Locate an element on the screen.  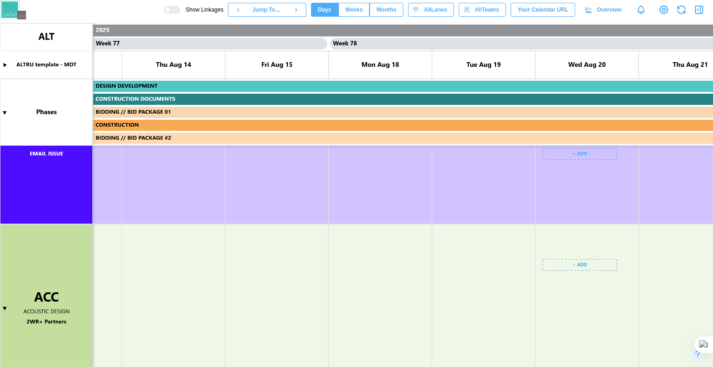
a: Overview is located at coordinates (604, 10).